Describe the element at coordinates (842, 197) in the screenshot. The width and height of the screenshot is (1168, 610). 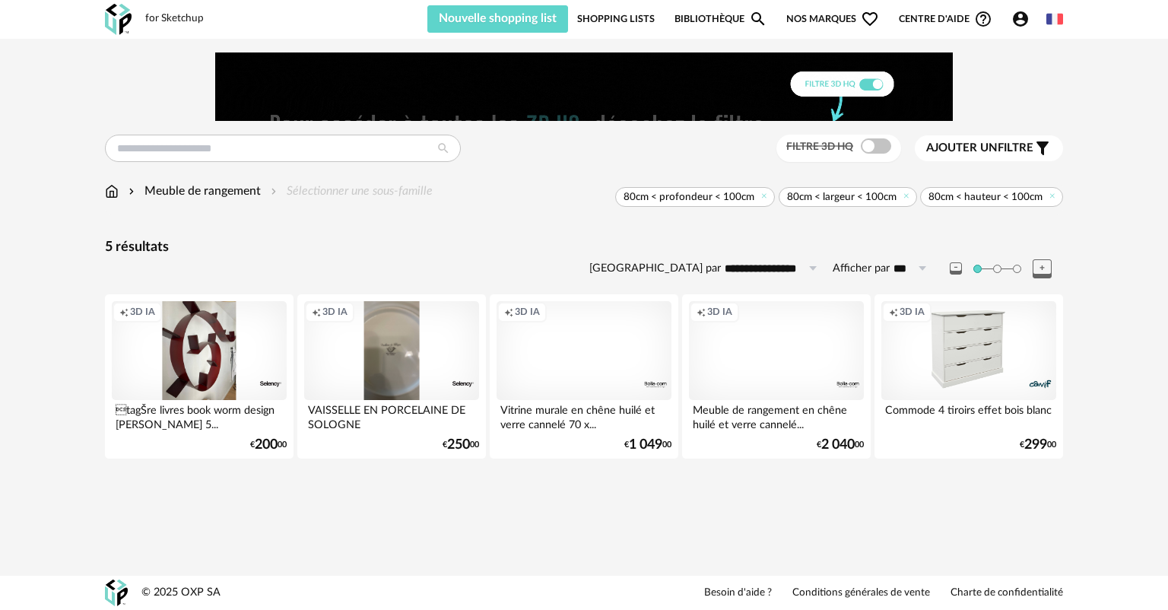
I see `span: 80cm < largeur < 100cm` at that location.